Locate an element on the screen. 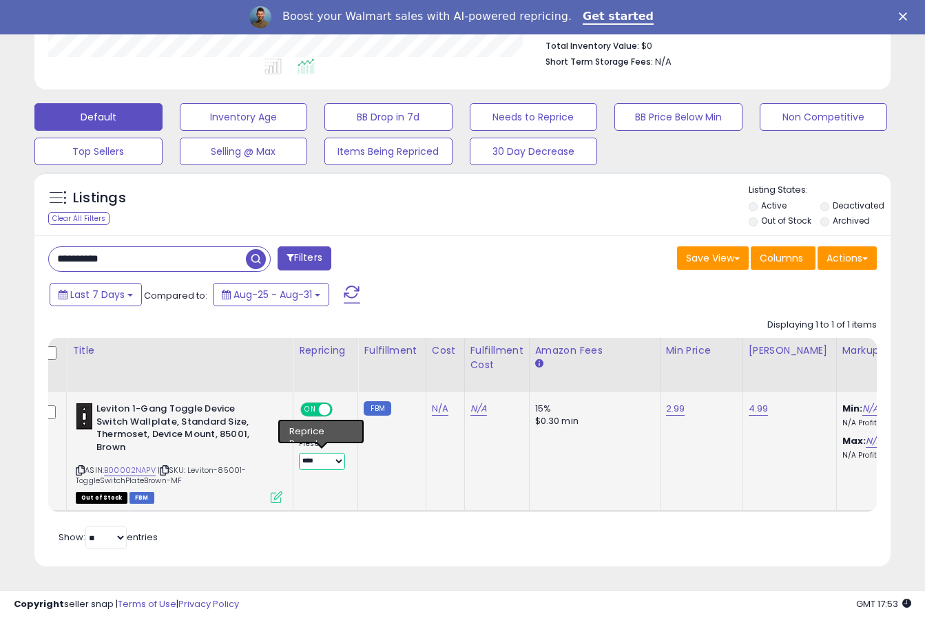  label: Out of Stock is located at coordinates (786, 220).